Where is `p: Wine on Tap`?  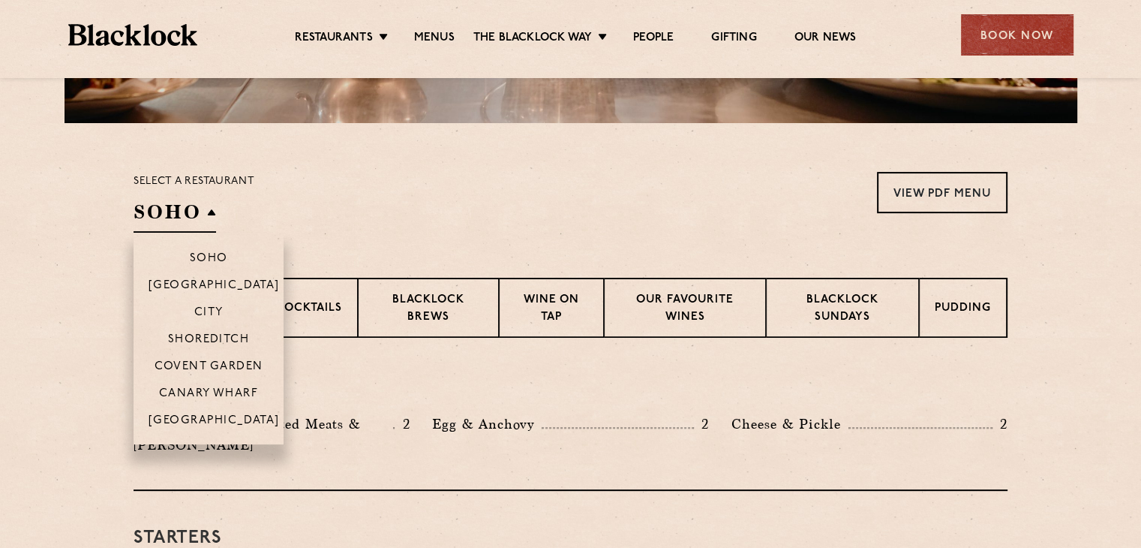 p: Wine on Tap is located at coordinates (551, 309).